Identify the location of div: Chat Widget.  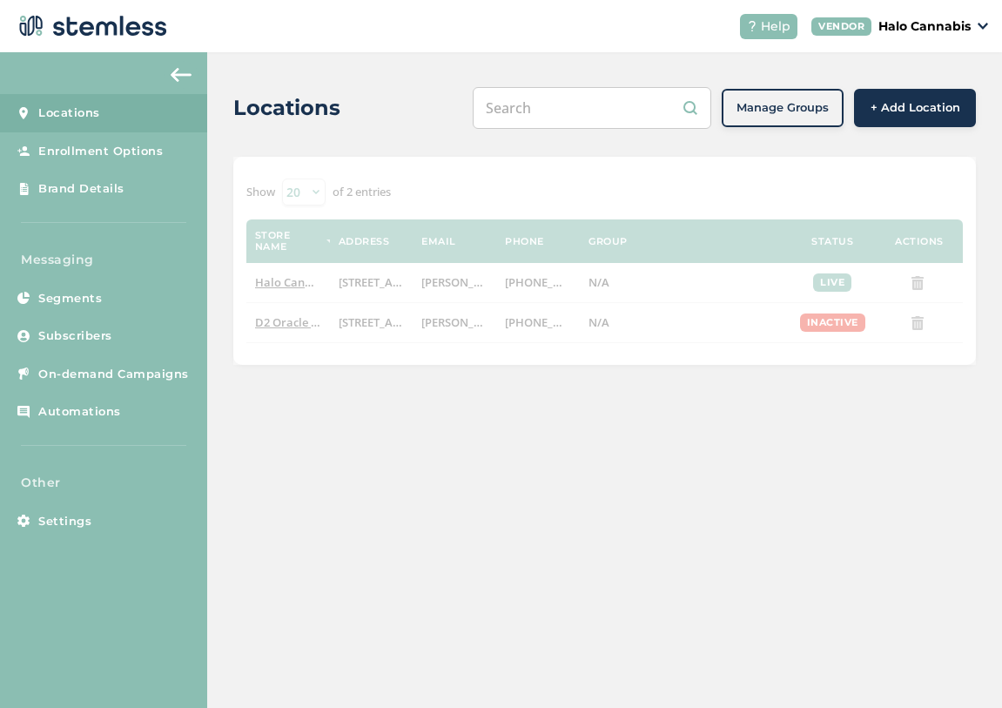
(958, 666).